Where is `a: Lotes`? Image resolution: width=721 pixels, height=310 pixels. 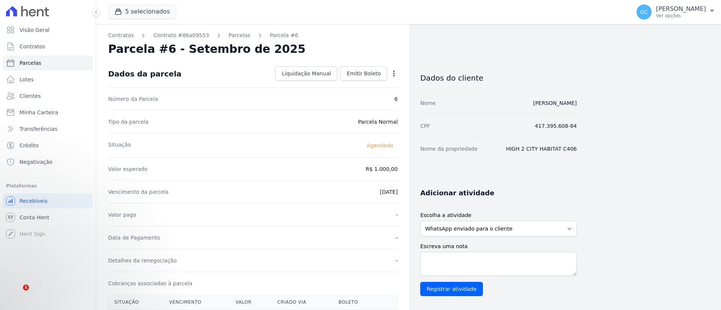
a: Lotes is located at coordinates (48, 80).